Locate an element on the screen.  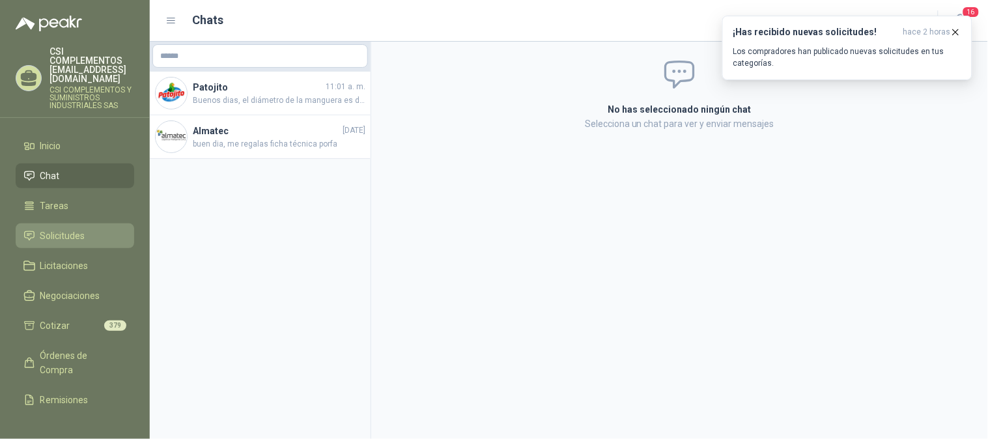
span: 11:01 a. m. is located at coordinates (345, 87).